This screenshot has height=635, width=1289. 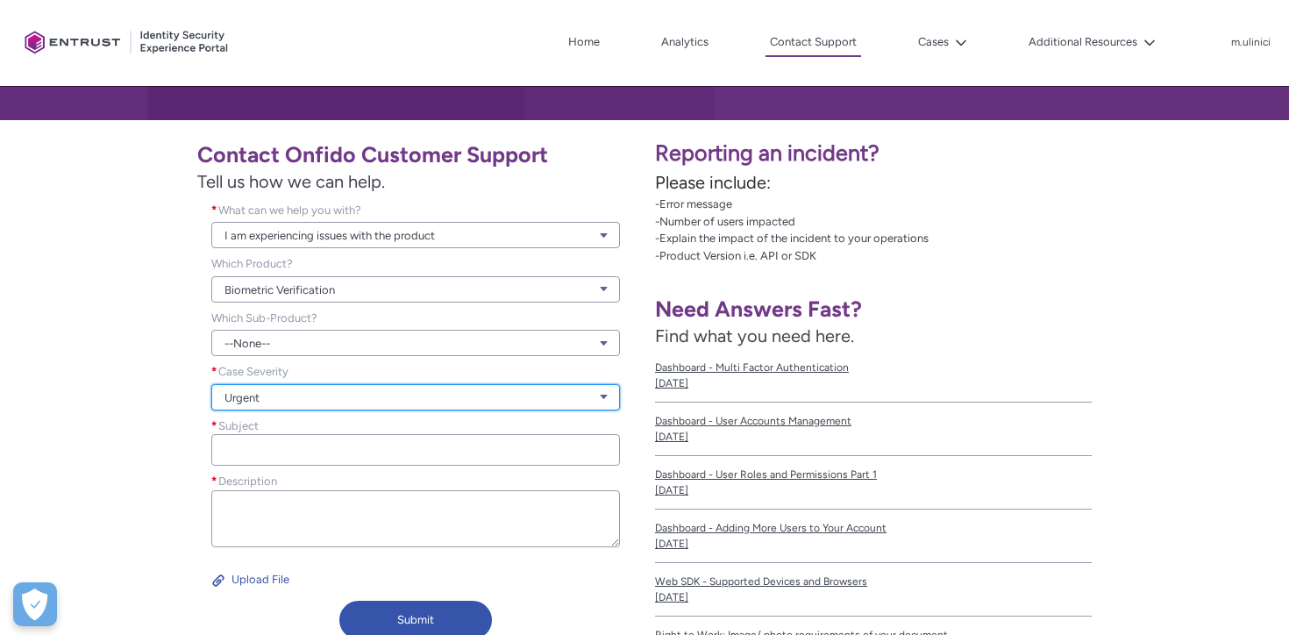 I want to click on span: Dashboard - Adding More Users to Your Account, so click(x=873, y=528).